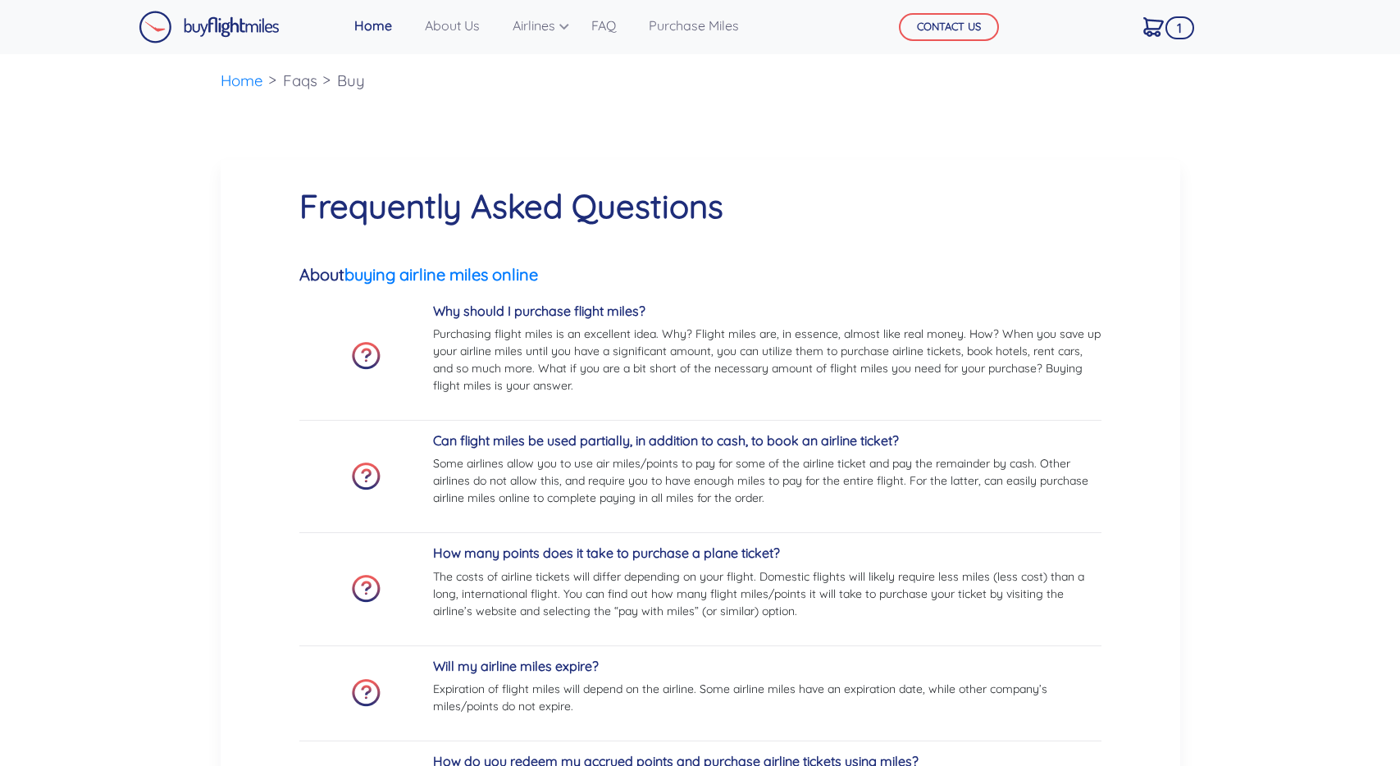  I want to click on h5: Will my airline miles expire?, so click(767, 666).